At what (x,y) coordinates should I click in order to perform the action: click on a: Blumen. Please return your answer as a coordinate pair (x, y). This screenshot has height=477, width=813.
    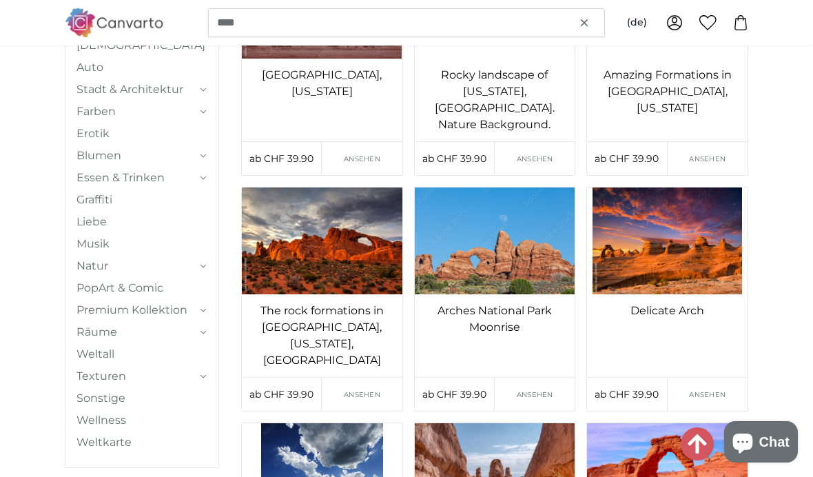
    Looking at the image, I should click on (136, 156).